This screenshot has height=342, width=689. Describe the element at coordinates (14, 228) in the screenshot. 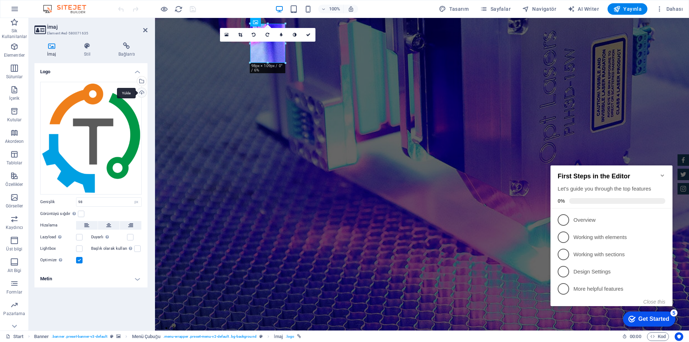

I see `p: Kaydırıcı` at that location.